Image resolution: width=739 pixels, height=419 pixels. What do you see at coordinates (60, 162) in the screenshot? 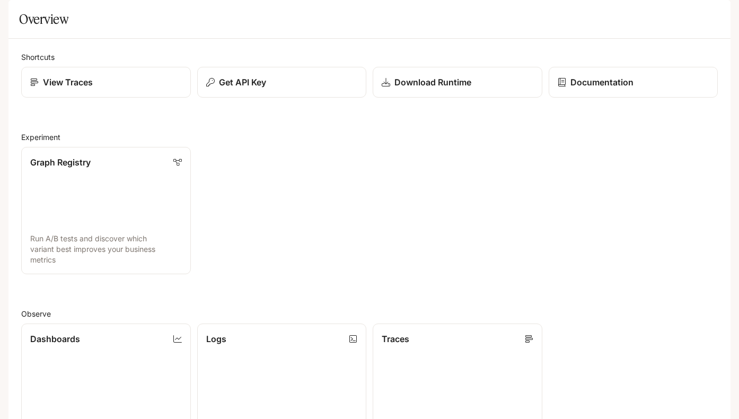
I see `p: Graph Registry` at bounding box center [60, 162].